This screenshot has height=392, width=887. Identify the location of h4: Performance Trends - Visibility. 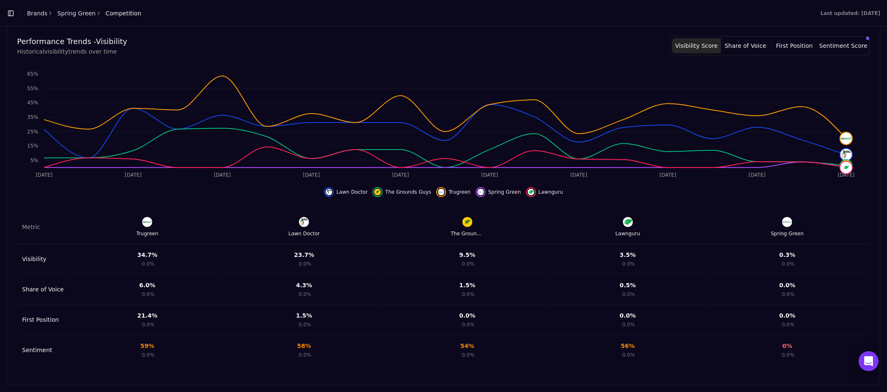
(72, 42).